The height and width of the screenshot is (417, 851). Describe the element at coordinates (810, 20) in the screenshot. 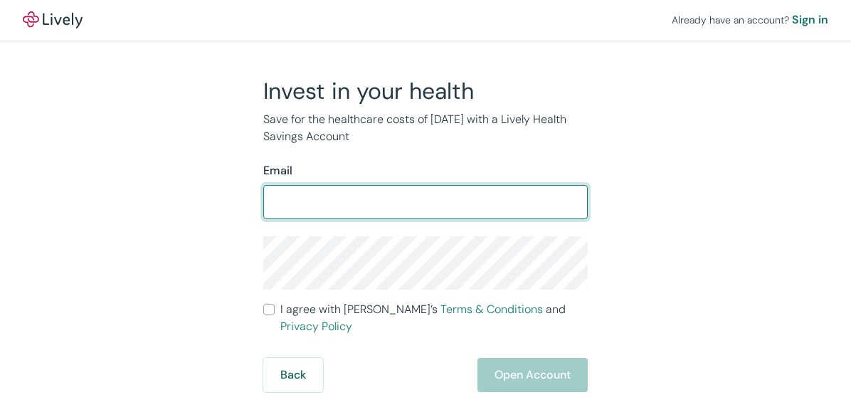

I see `div: Sign in` at that location.